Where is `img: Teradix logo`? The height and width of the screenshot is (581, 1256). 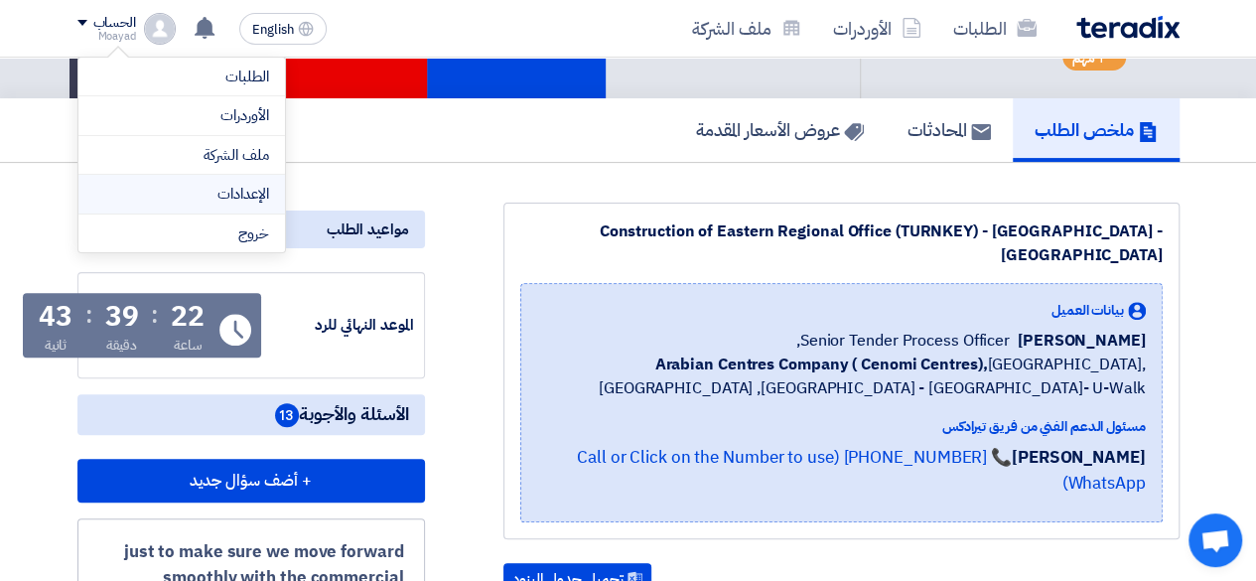 img: Teradix logo is located at coordinates (1128, 27).